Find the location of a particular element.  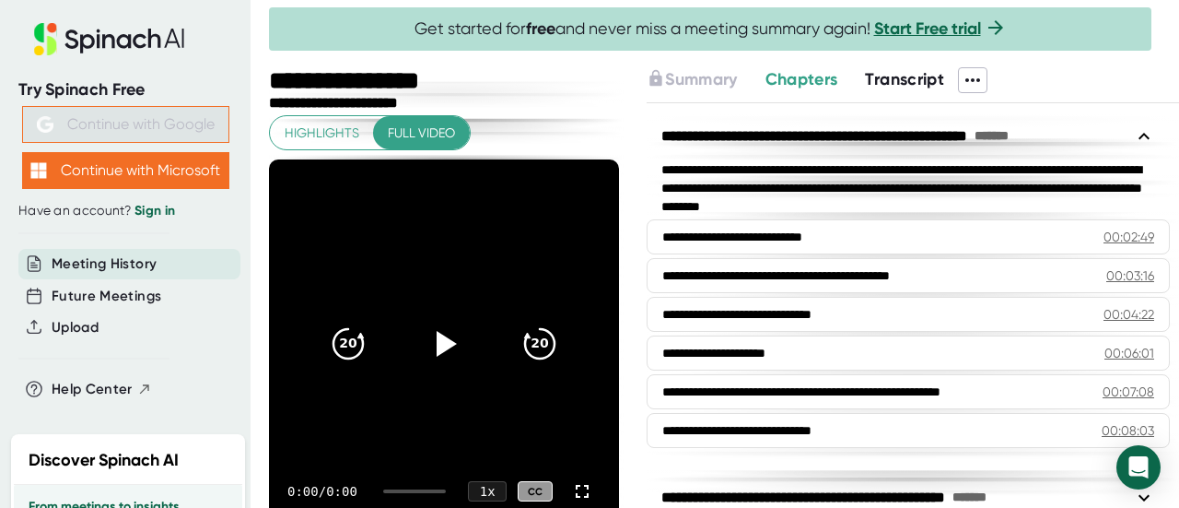

img: Aehbyd4JwY73AAAAAElFTkSuQmCC is located at coordinates (45, 124).